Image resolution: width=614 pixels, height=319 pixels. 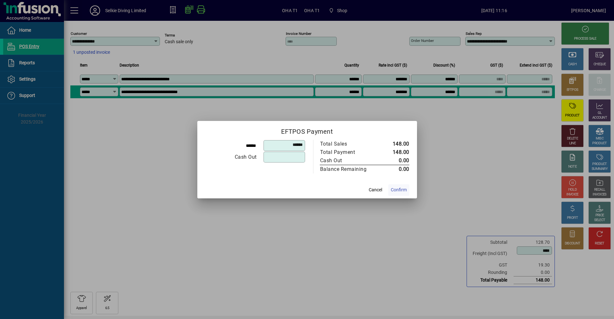 I want to click on div: Balance Remaining, so click(x=347, y=169).